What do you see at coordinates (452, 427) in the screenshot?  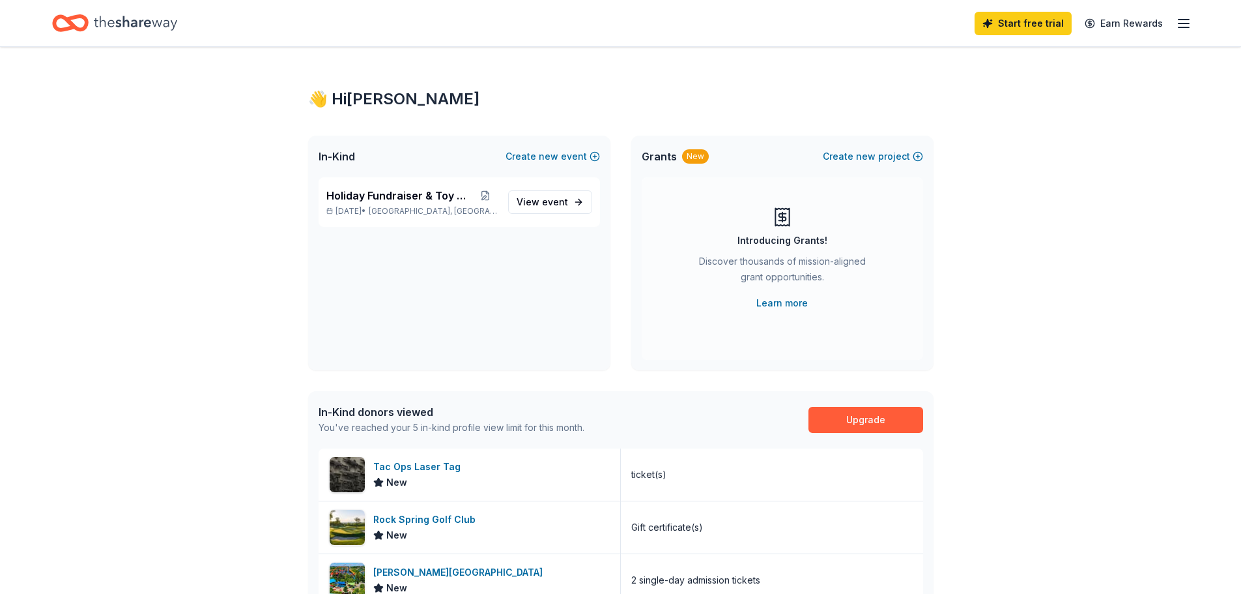 I see `div: You've reached your 5 in-kind profile view limit for this month.` at bounding box center [452, 427].